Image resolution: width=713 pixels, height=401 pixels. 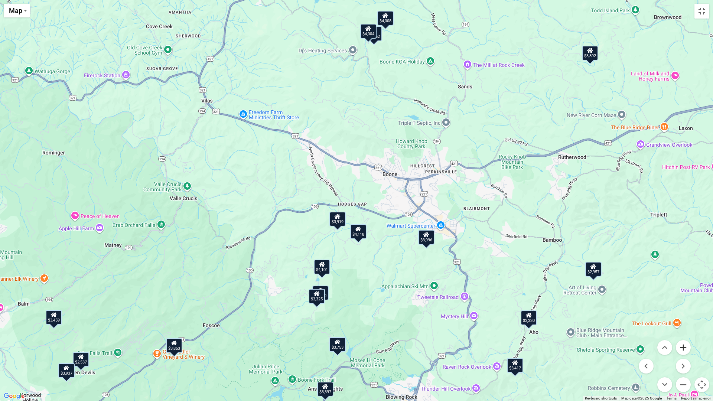 What do you see at coordinates (696, 398) in the screenshot?
I see `a: Report a map error` at bounding box center [696, 398].